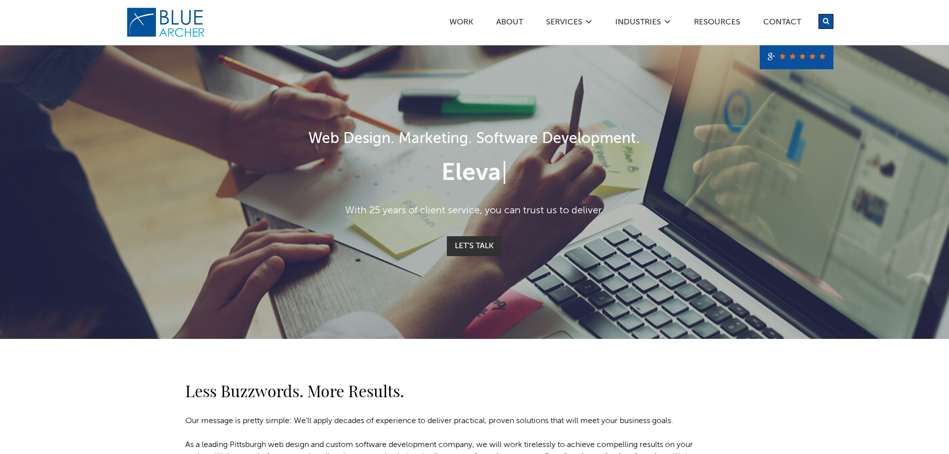  What do you see at coordinates (445, 391) in the screenshot?
I see `h2: Less Buzzwords. More Results.` at bounding box center [445, 391].